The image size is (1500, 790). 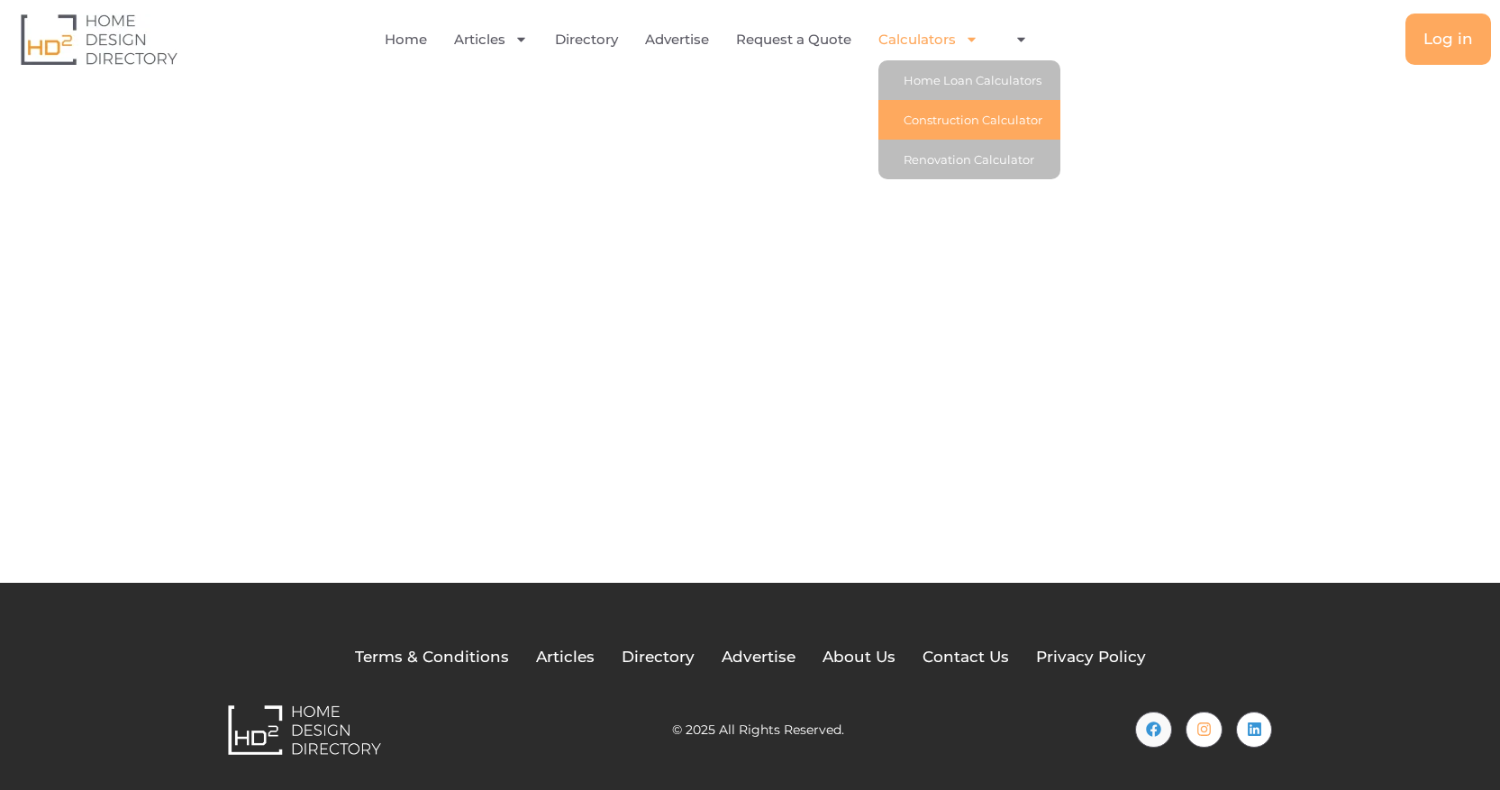 What do you see at coordinates (432, 658) in the screenshot?
I see `a: Terms & Conditions` at bounding box center [432, 658].